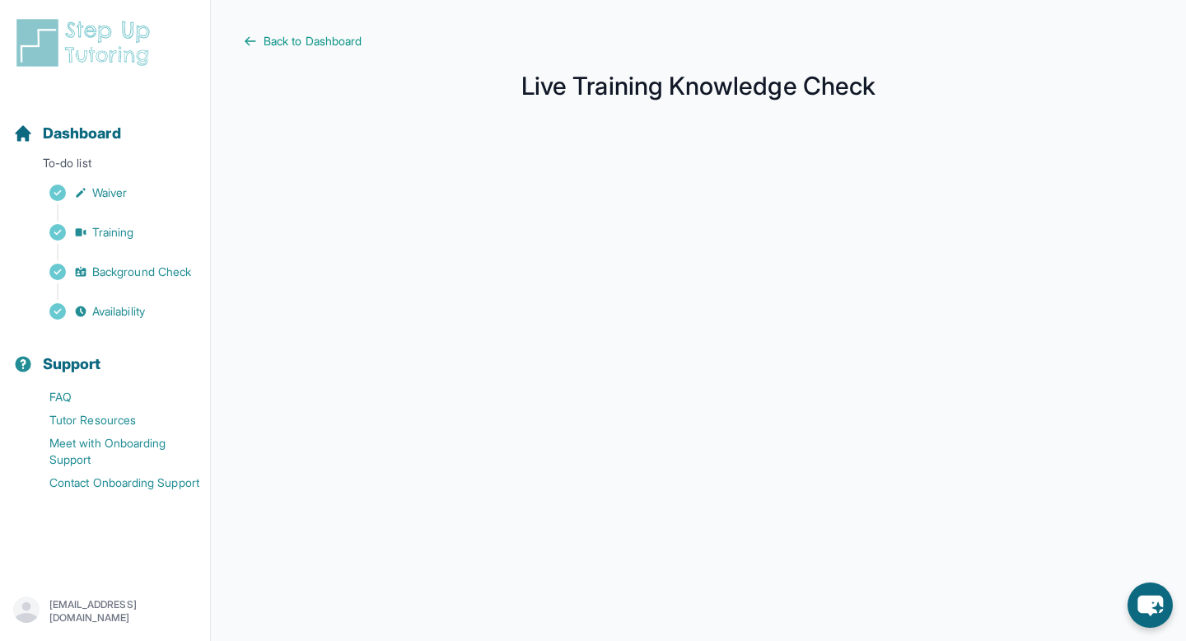  Describe the element at coordinates (111, 397) in the screenshot. I see `a: FAQ` at that location.